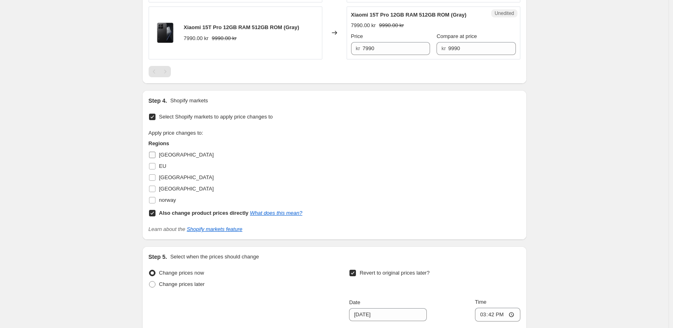 Image resolution: width=673 pixels, height=328 pixels. What do you see at coordinates (165, 33) in the screenshot?
I see `img: 10_612864d3-9f82-4051-9b59-cc8e15abc425_80x.png` at bounding box center [165, 33].